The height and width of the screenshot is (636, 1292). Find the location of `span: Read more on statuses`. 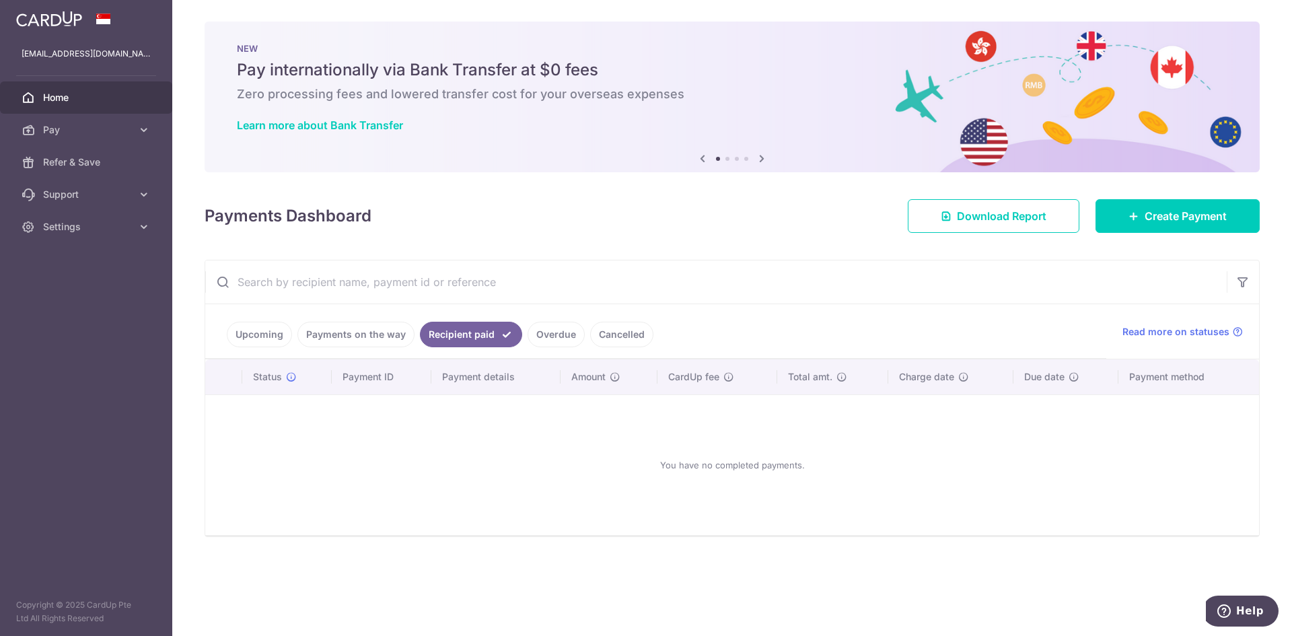

span: Read more on statuses is located at coordinates (1175, 332).